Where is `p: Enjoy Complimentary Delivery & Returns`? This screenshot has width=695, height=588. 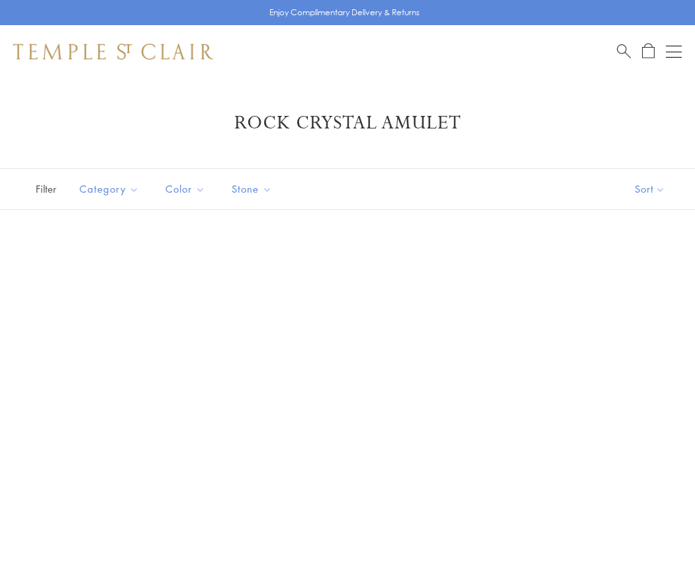 p: Enjoy Complimentary Delivery & Returns is located at coordinates (344, 13).